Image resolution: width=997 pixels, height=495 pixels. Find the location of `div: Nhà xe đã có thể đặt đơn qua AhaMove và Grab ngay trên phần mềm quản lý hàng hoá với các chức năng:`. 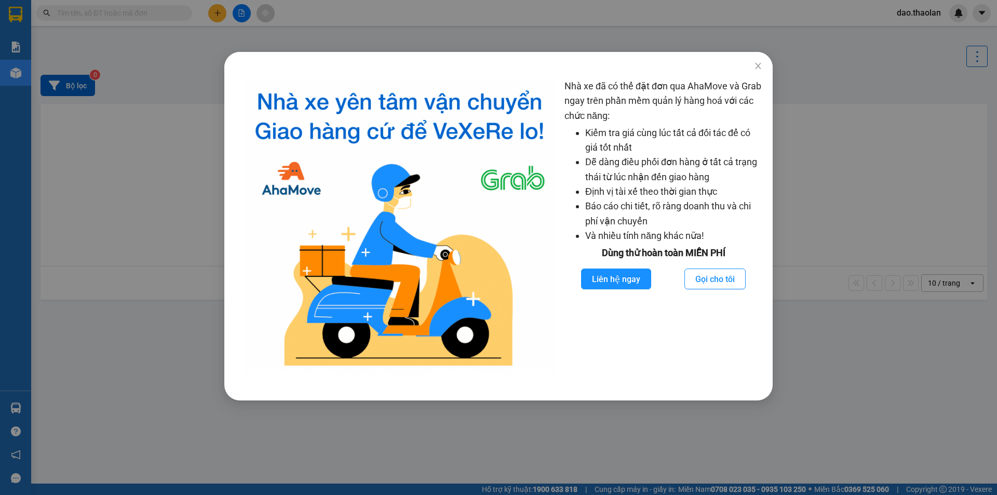

div: Nhà xe đã có thể đặt đơn qua AhaMove và Grab ngay trên phần mềm quản lý hàng hoá với các chức năng: is located at coordinates (663, 226).